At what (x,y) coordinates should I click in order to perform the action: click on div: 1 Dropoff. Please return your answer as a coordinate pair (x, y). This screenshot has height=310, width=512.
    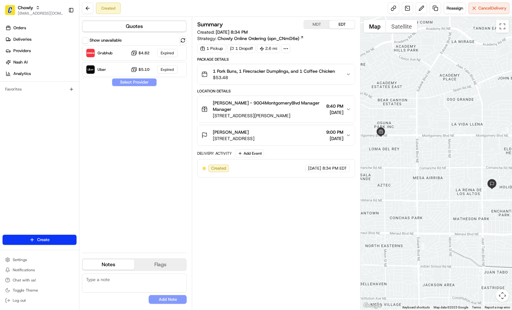
    Looking at the image, I should click on (241, 49).